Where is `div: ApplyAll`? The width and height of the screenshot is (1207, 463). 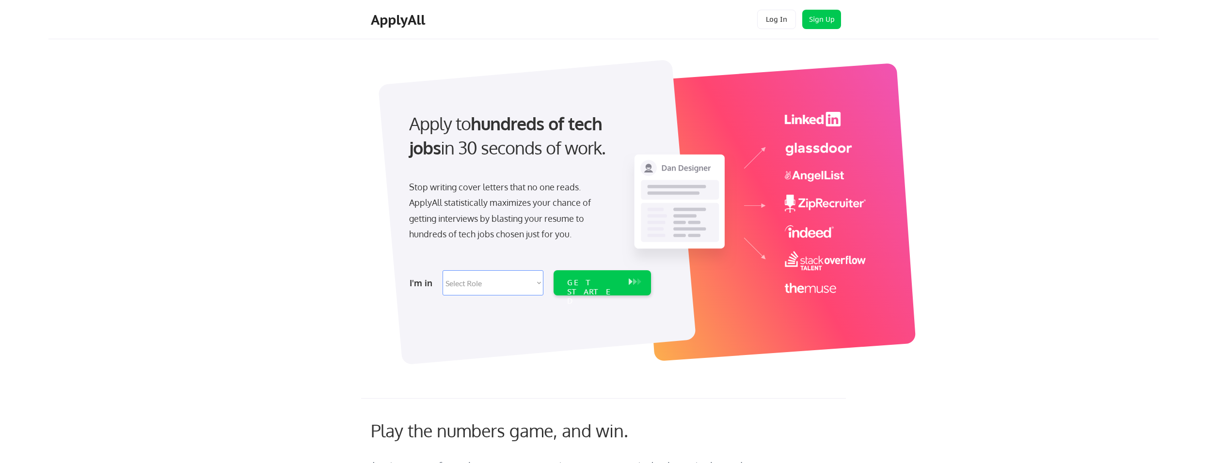
div: ApplyAll is located at coordinates (399, 20).